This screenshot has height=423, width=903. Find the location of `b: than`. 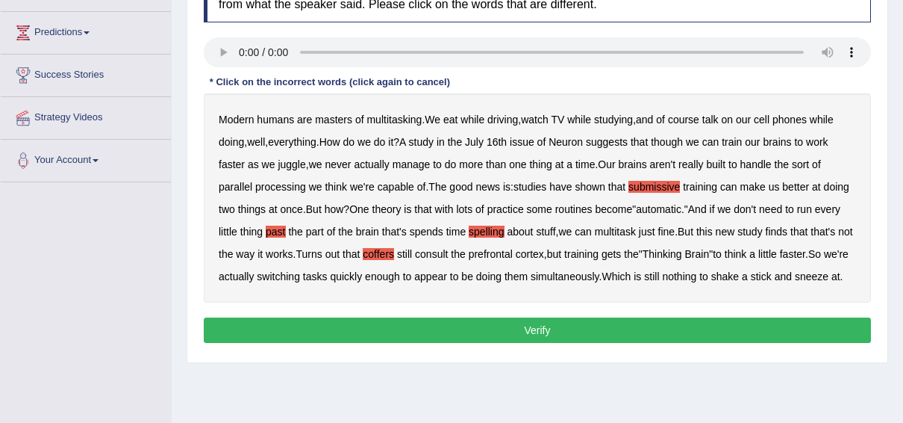

b: than is located at coordinates (496, 164).